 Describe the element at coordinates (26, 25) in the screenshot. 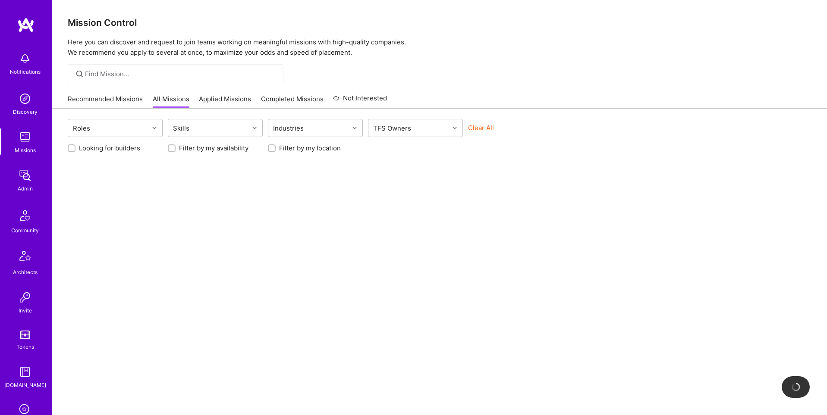

I see `img: logo` at that location.